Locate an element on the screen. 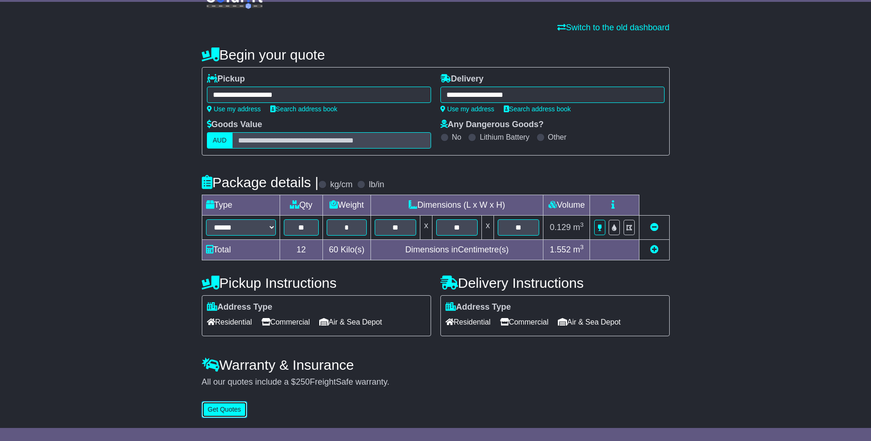 The image size is (871, 441). td: Weight is located at coordinates (347, 205).